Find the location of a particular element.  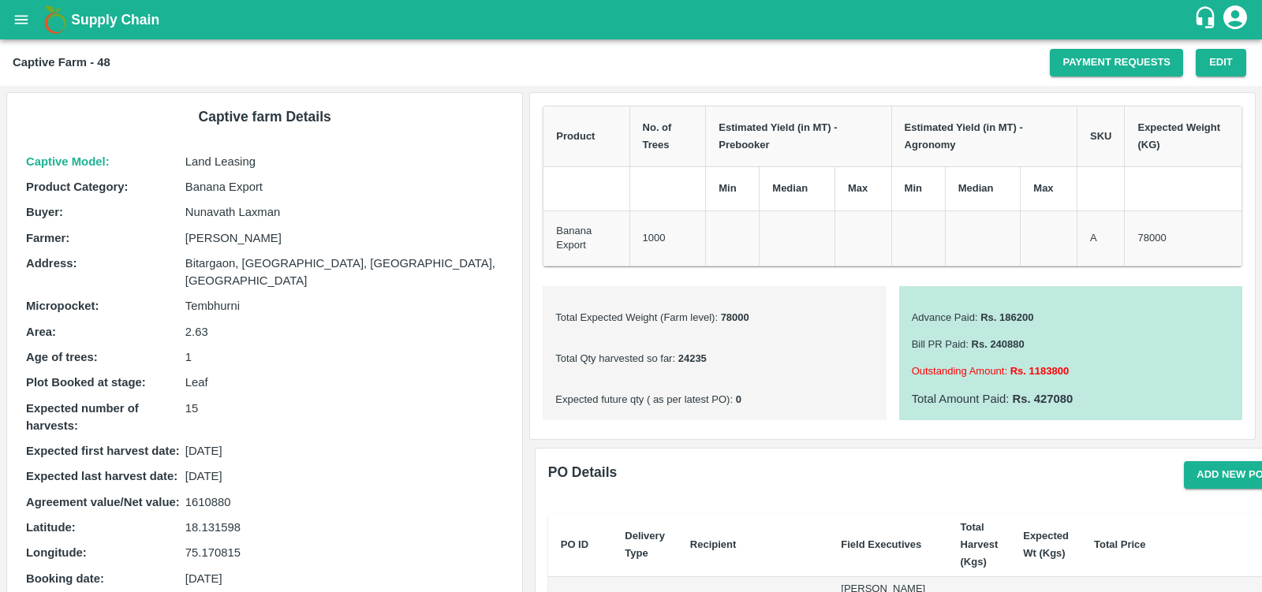

p: 18.131598 is located at coordinates (345, 528).